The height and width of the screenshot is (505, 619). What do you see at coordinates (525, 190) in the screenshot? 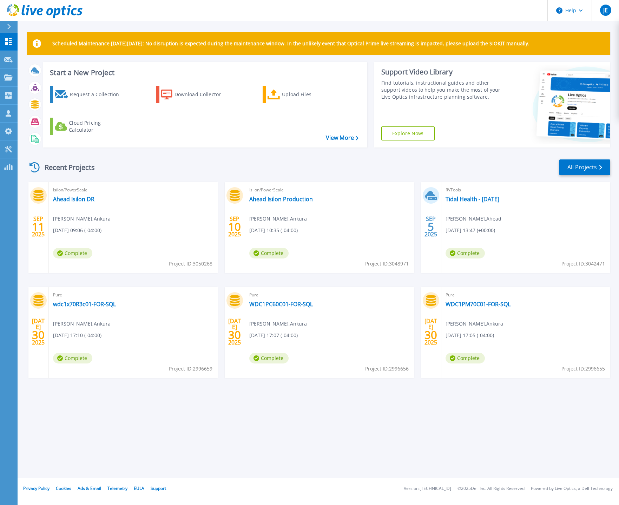
I see `span: RVTools` at bounding box center [525, 190].